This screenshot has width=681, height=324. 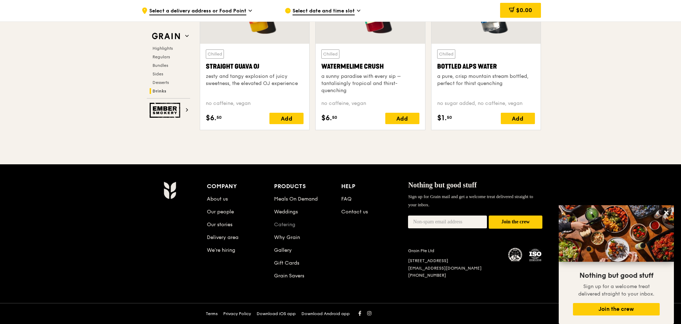 I want to click on a: FAQ, so click(x=346, y=199).